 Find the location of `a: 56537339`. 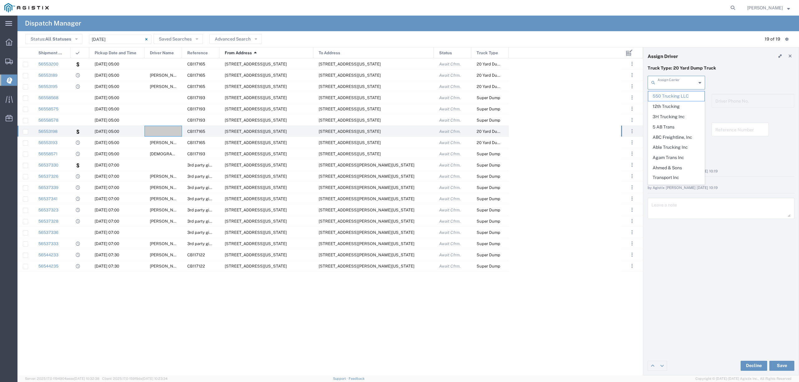

a: 56537339 is located at coordinates (48, 187).